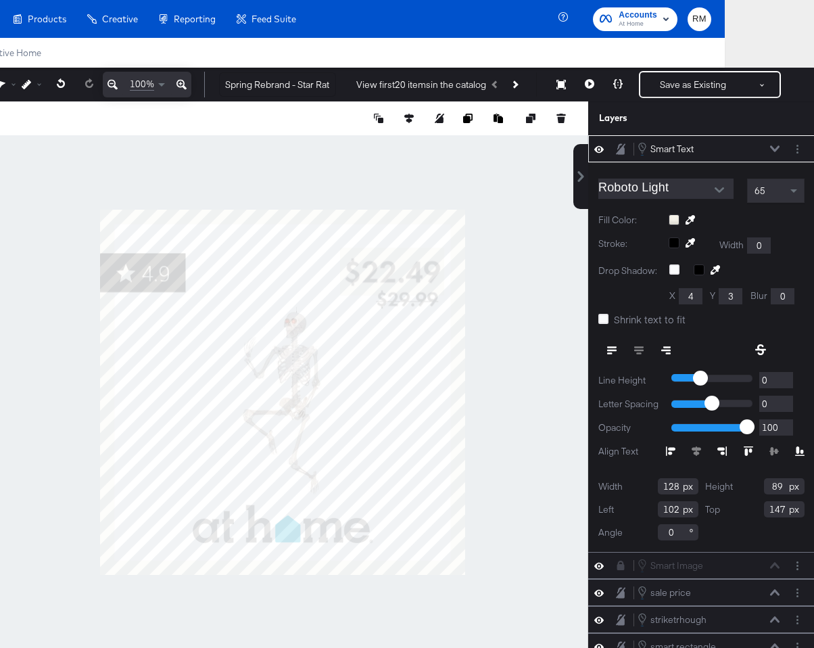  What do you see at coordinates (719, 486) in the screenshot?
I see `label: Height` at bounding box center [719, 486].